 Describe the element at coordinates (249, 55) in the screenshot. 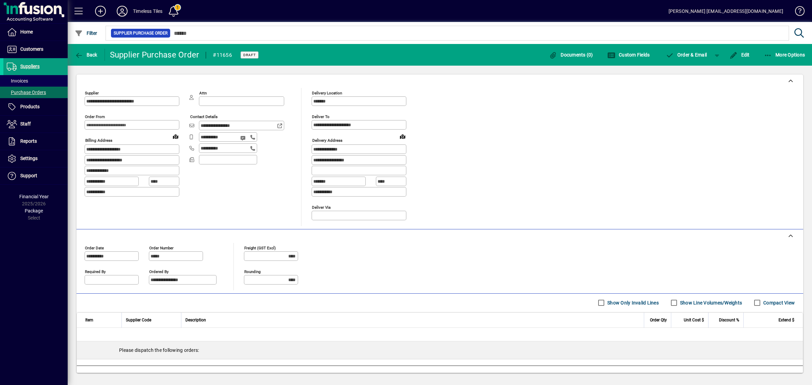

I see `span: Draft` at that location.